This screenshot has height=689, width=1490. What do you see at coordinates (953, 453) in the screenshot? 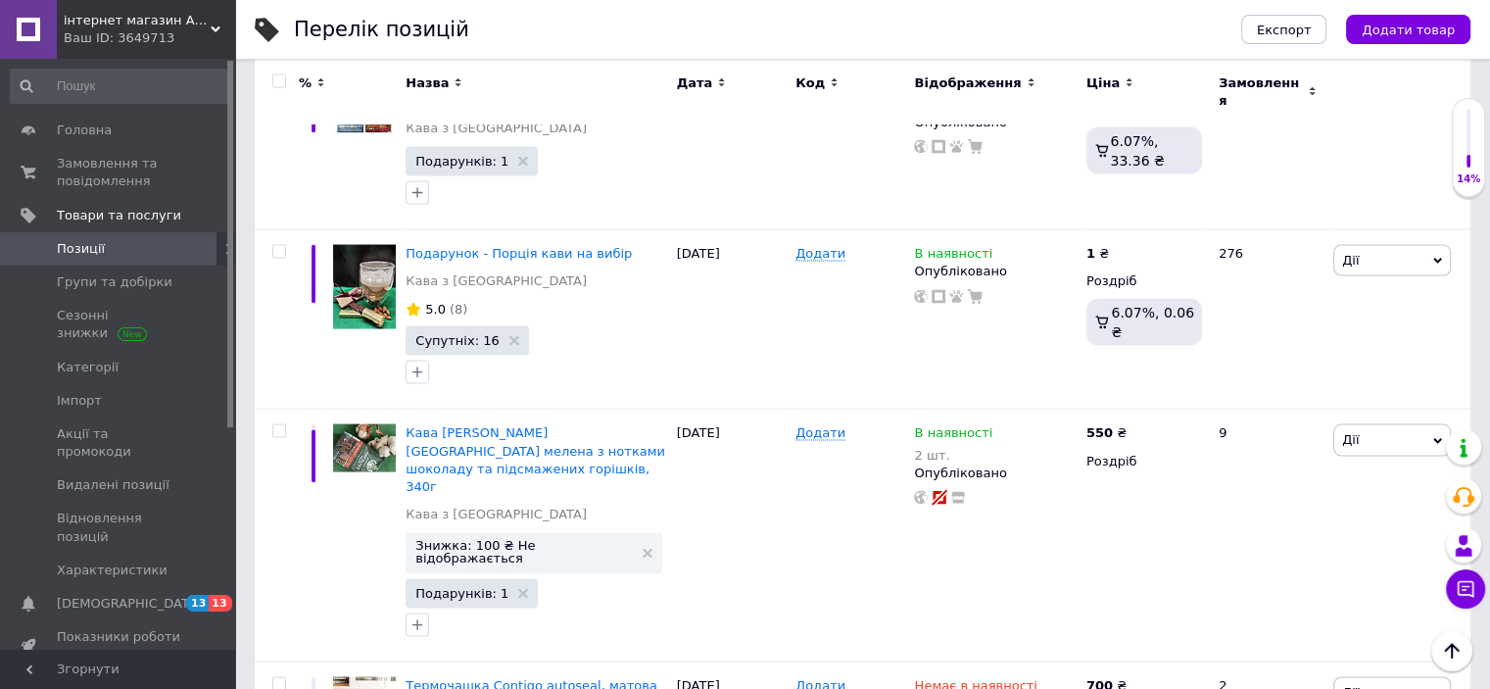
I see `div: 2 шт.` at bounding box center [953, 453].